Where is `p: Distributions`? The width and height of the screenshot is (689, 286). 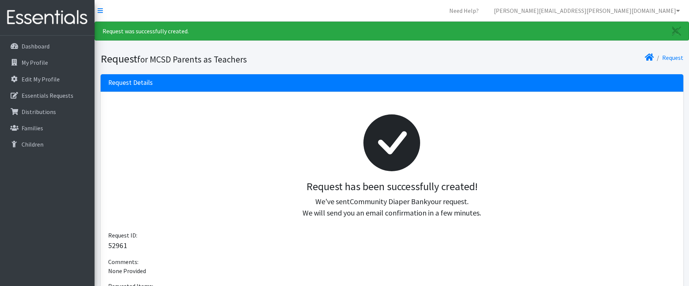
p: Distributions is located at coordinates (39, 112).